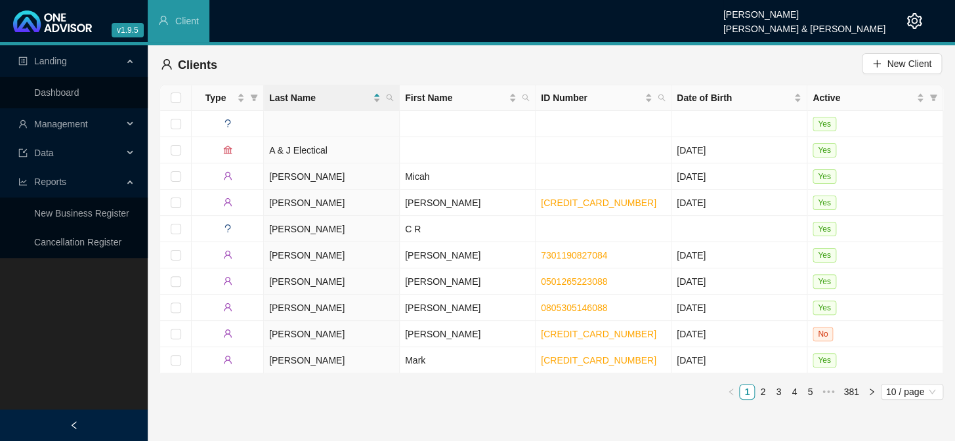 The height and width of the screenshot is (441, 955). What do you see at coordinates (77, 242) in the screenshot?
I see `a: Cancellation Register` at bounding box center [77, 242].